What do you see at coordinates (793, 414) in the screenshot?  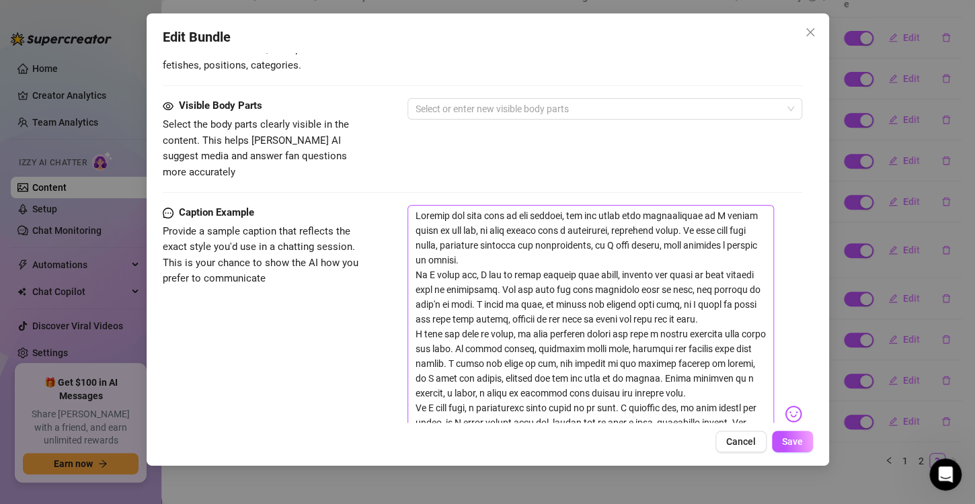 I see `img: svg%3e` at bounding box center [793, 414].